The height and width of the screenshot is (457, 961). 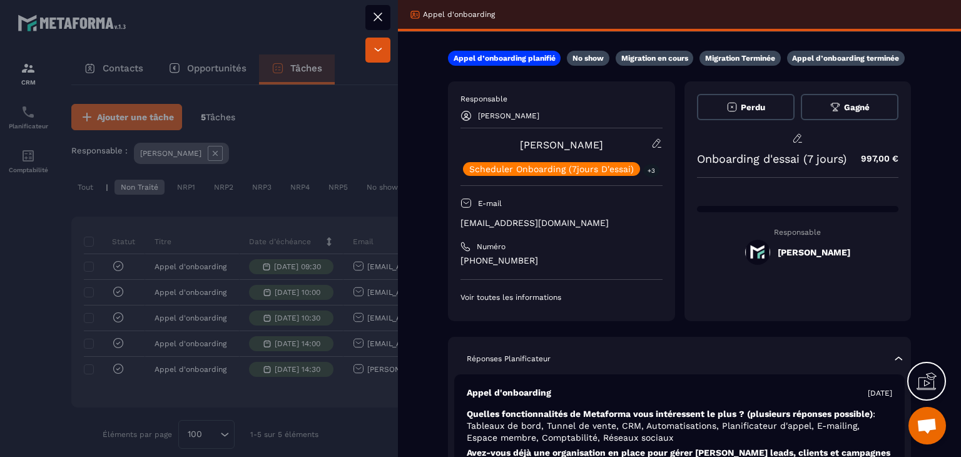 I want to click on span: : Tableaux de bord, Tunnel de vente, CRM, Automatisations, Planificateur d'appel, E-mailing, Espa..., so click(x=671, y=426).